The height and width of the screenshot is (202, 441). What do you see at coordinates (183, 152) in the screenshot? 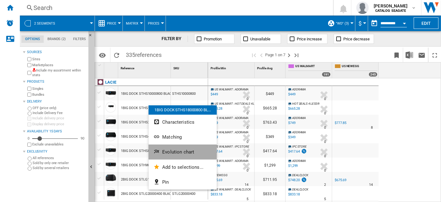
I see `button: Evolution chart` at bounding box center [183, 152].